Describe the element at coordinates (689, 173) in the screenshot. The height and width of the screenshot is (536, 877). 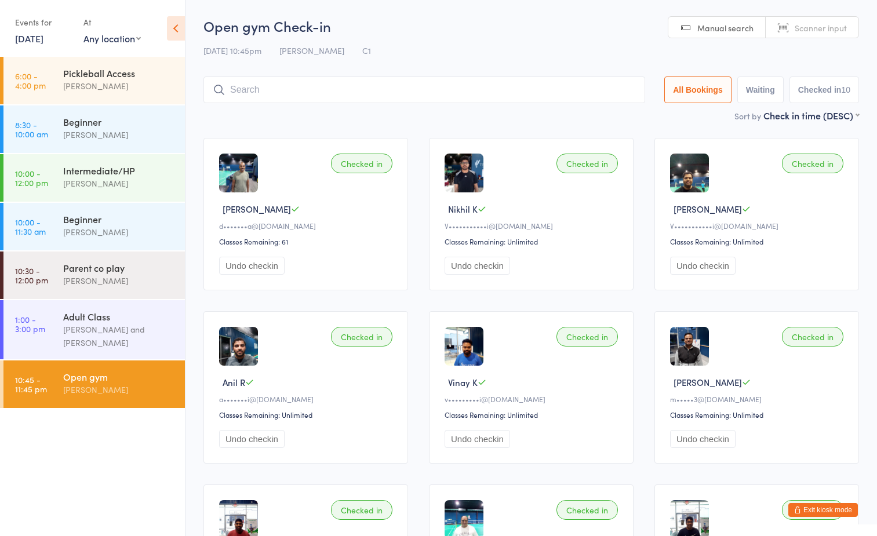
I see `img: image1678411411.png` at that location.